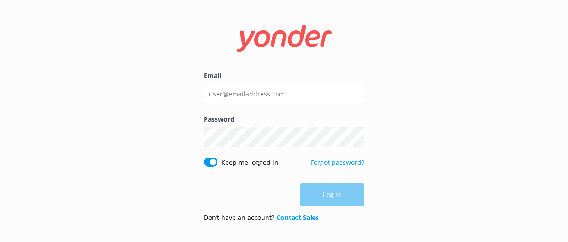 The image size is (568, 242). I want to click on label: Password, so click(284, 119).